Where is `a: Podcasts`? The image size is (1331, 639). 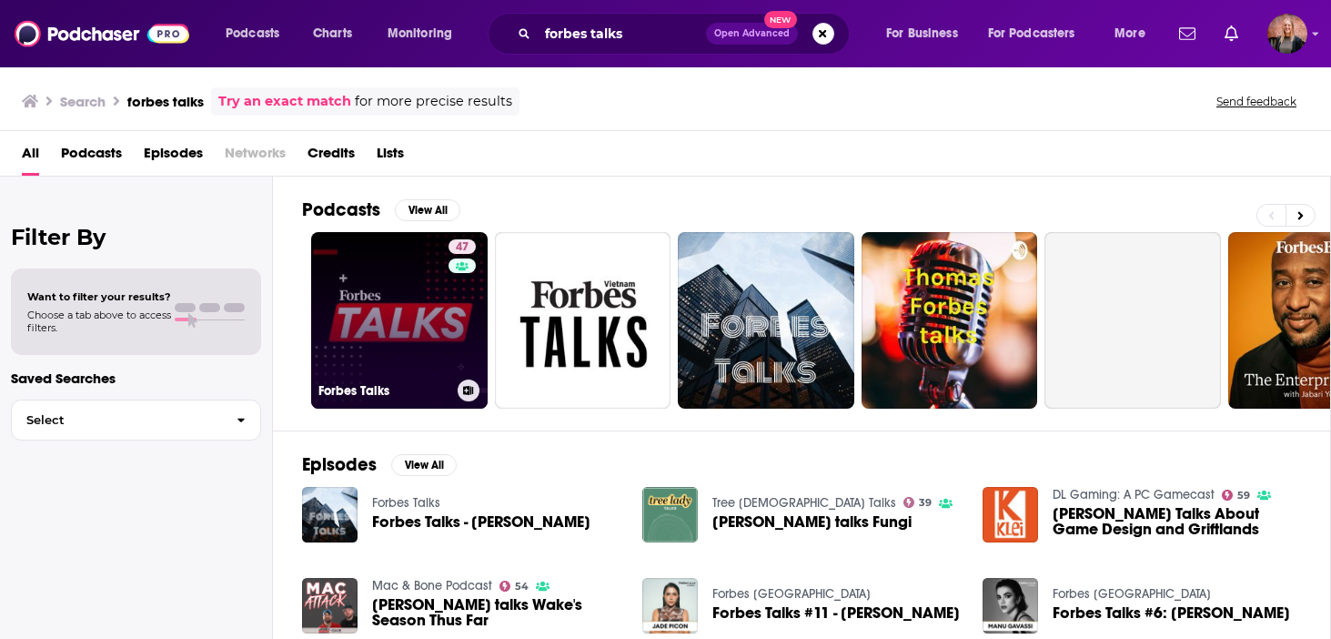
a: Podcasts is located at coordinates (91, 157).